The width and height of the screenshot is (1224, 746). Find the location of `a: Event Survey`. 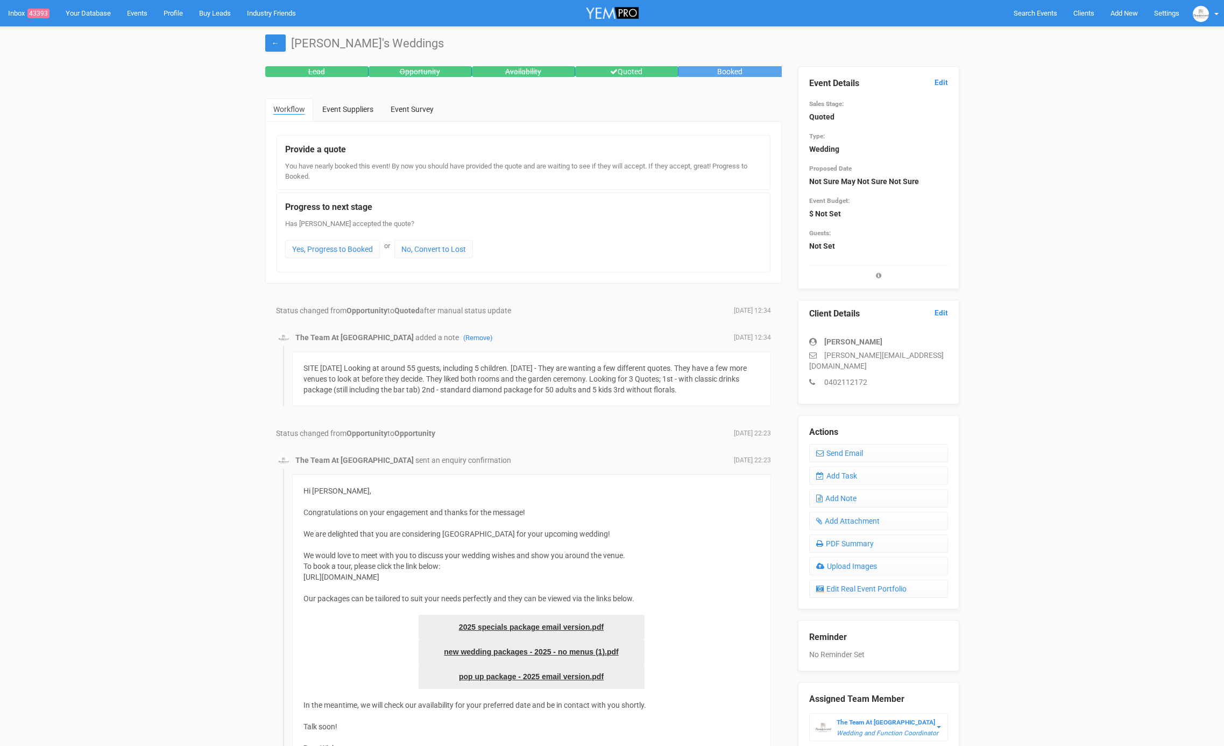

a: Event Survey is located at coordinates (412, 109).